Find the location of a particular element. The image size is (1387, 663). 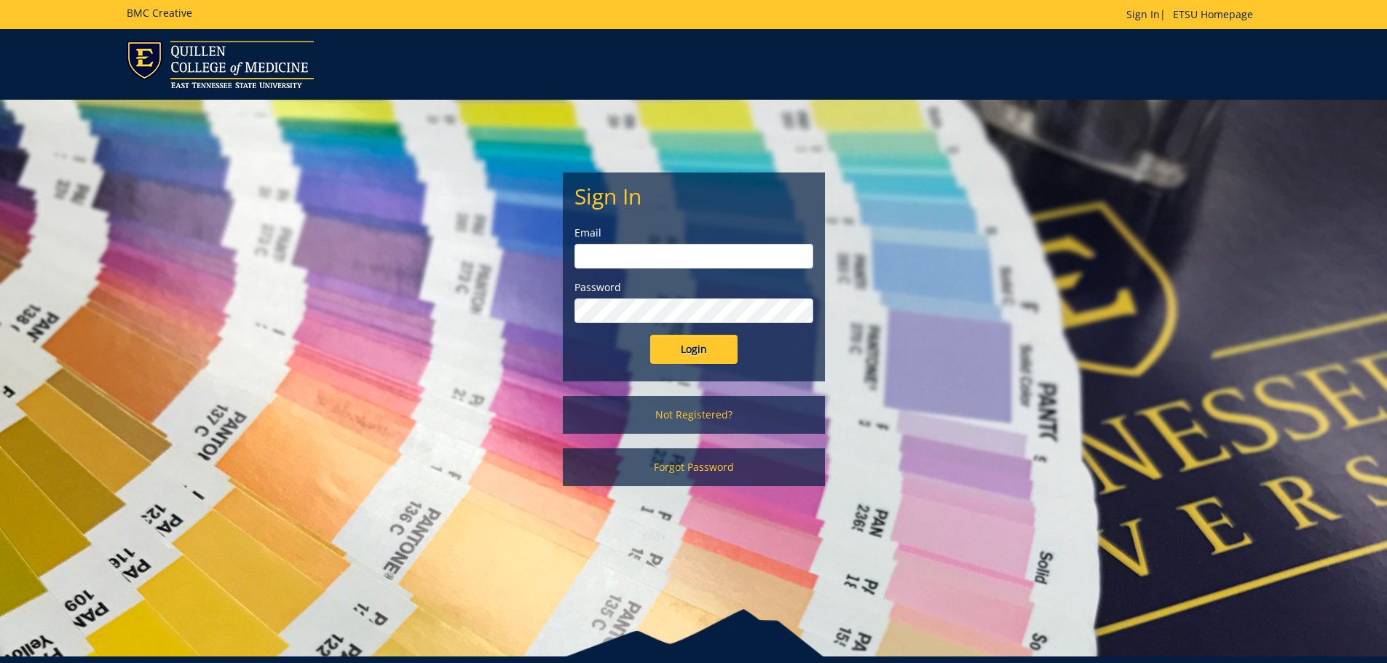

a: ETSU Homepage is located at coordinates (1213, 14).